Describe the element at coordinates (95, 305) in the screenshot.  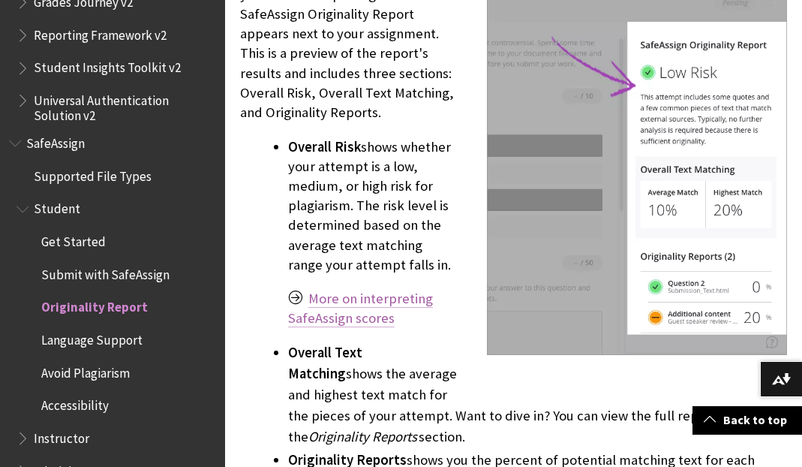
I see `span: Originality Report` at that location.